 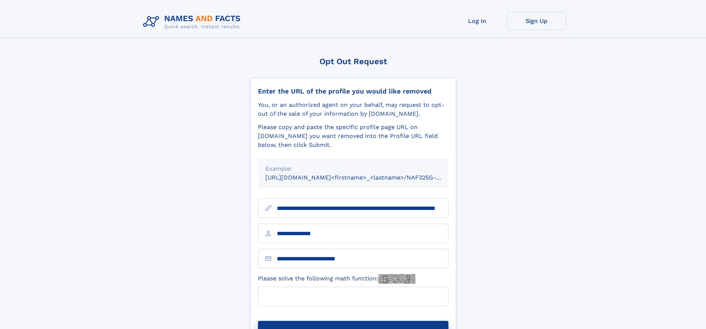 I want to click on div: Enter the URL of the profile you would like removed, so click(x=353, y=91).